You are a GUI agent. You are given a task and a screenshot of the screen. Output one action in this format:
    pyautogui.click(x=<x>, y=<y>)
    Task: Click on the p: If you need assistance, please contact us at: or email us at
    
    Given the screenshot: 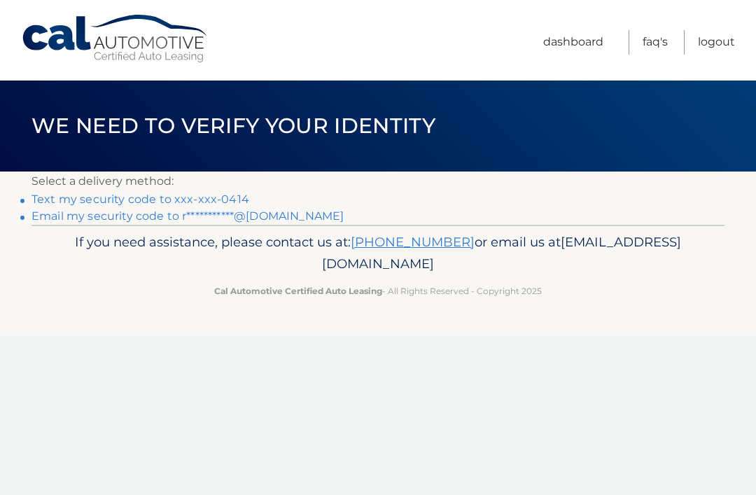 What is the action you would take?
    pyautogui.click(x=378, y=253)
    